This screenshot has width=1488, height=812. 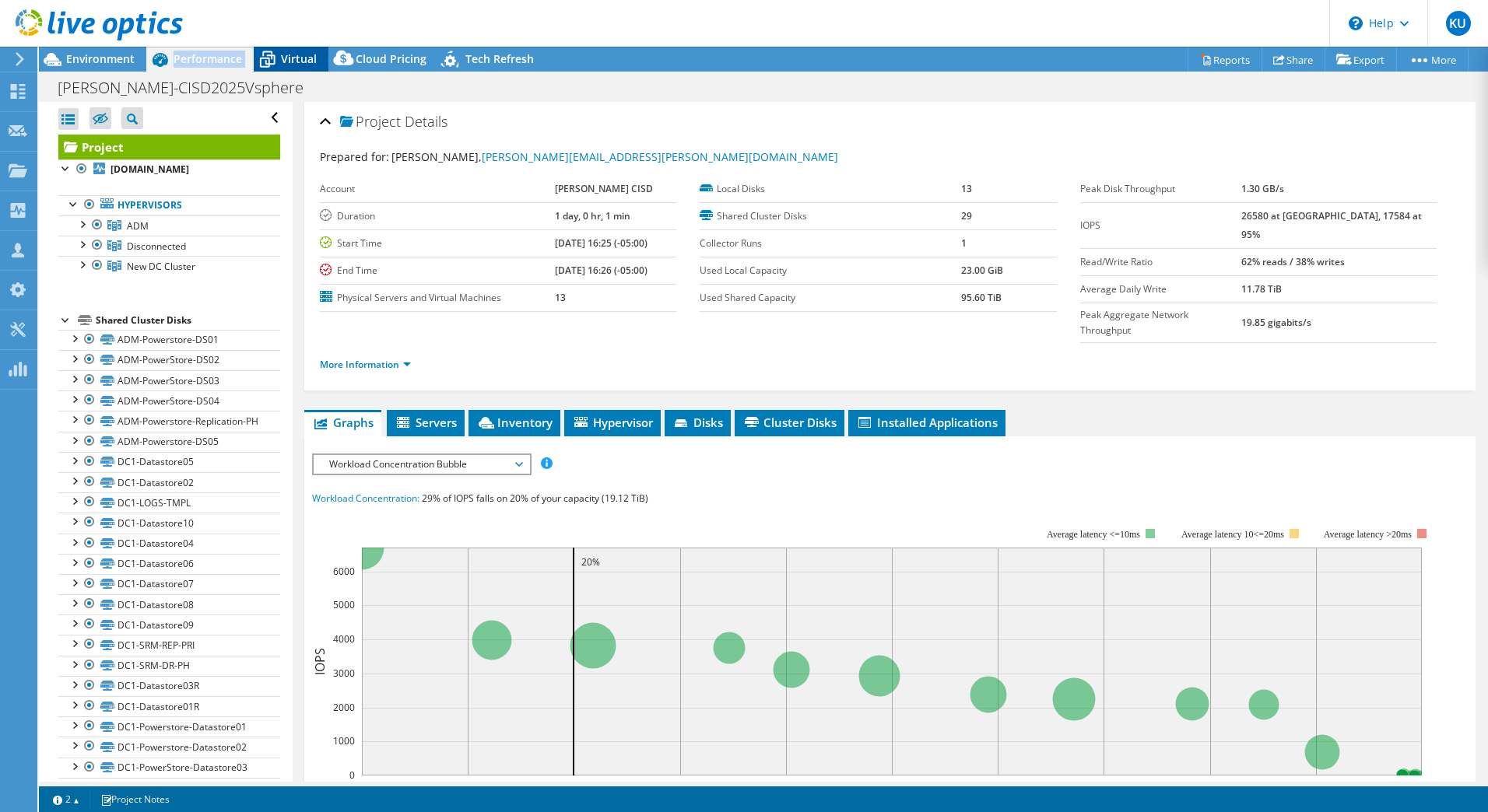 What do you see at coordinates (169, 585) in the screenshot?
I see `a: DC1-Datastore07` at bounding box center [169, 585].